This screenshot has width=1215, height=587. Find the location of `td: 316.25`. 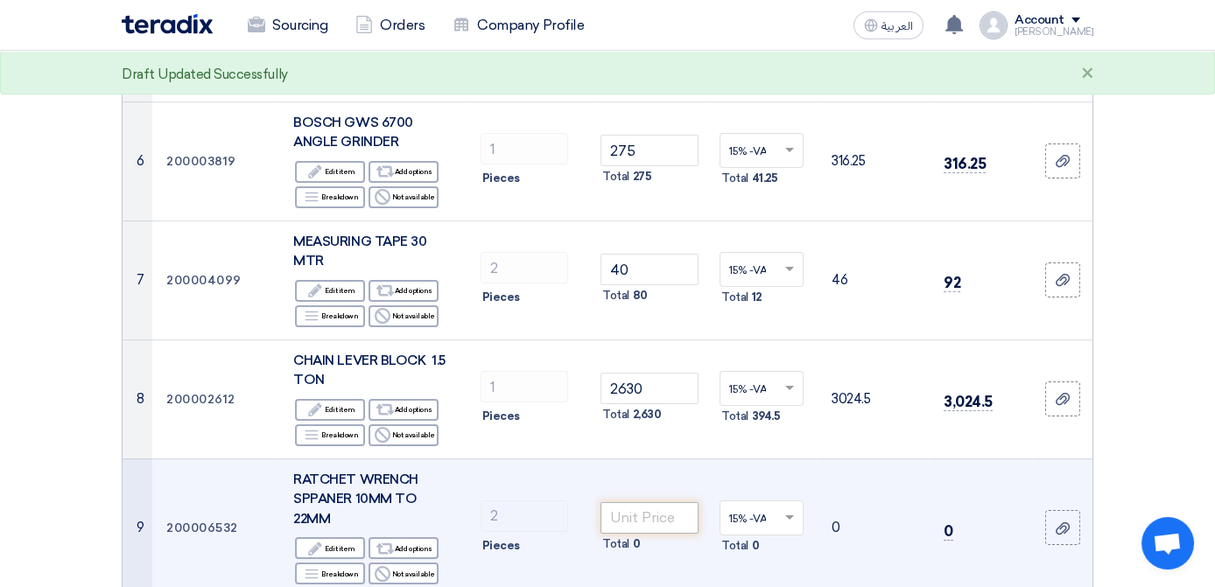

td: 316.25 is located at coordinates (874, 161).